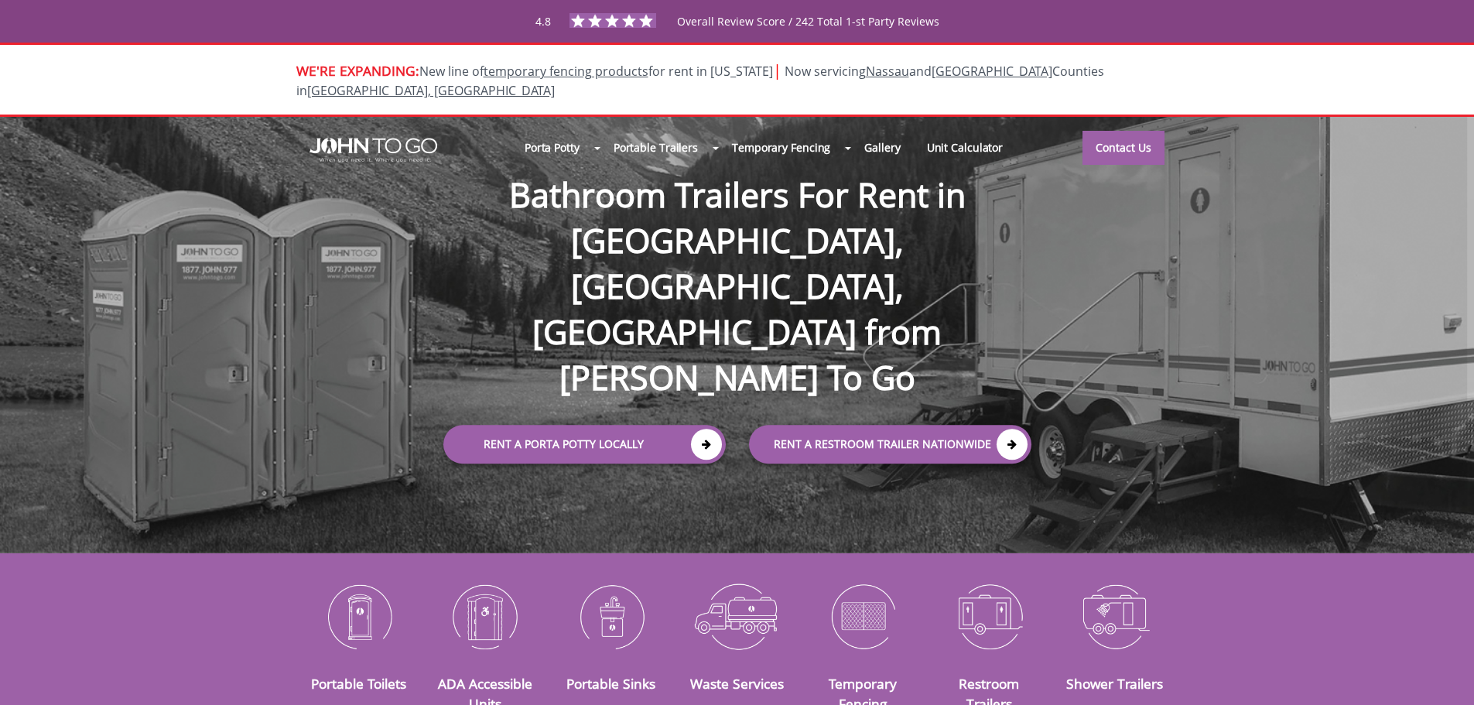 Image resolution: width=1474 pixels, height=705 pixels. What do you see at coordinates (882, 147) in the screenshot?
I see `a: Gallery` at bounding box center [882, 147].